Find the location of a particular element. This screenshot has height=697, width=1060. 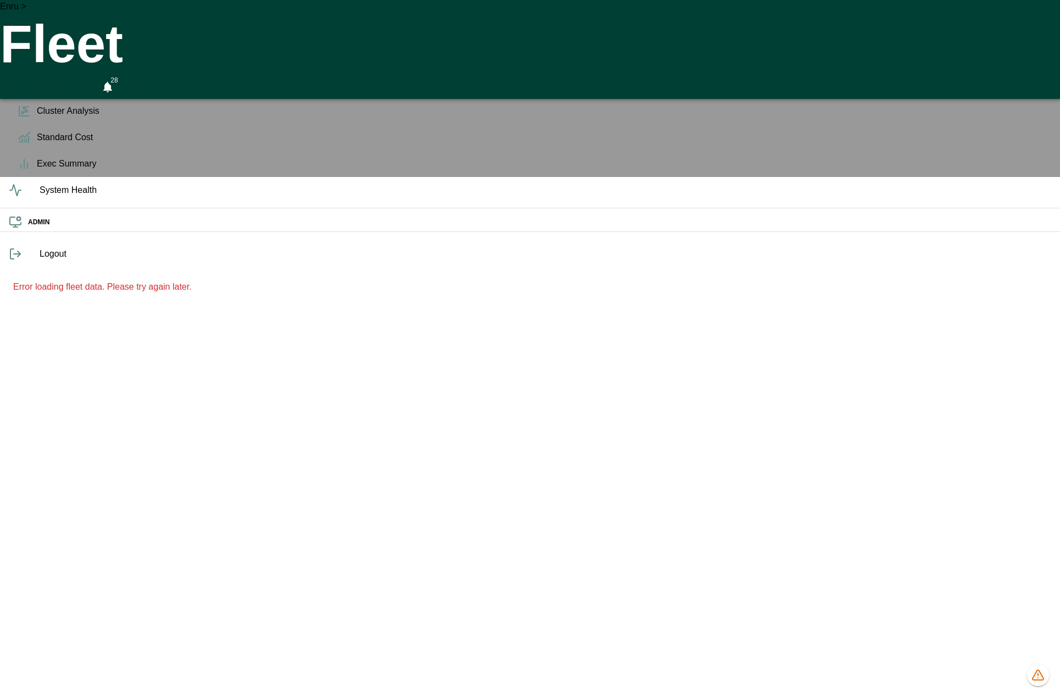

button: 1150 data issues is located at coordinates (1038, 675).